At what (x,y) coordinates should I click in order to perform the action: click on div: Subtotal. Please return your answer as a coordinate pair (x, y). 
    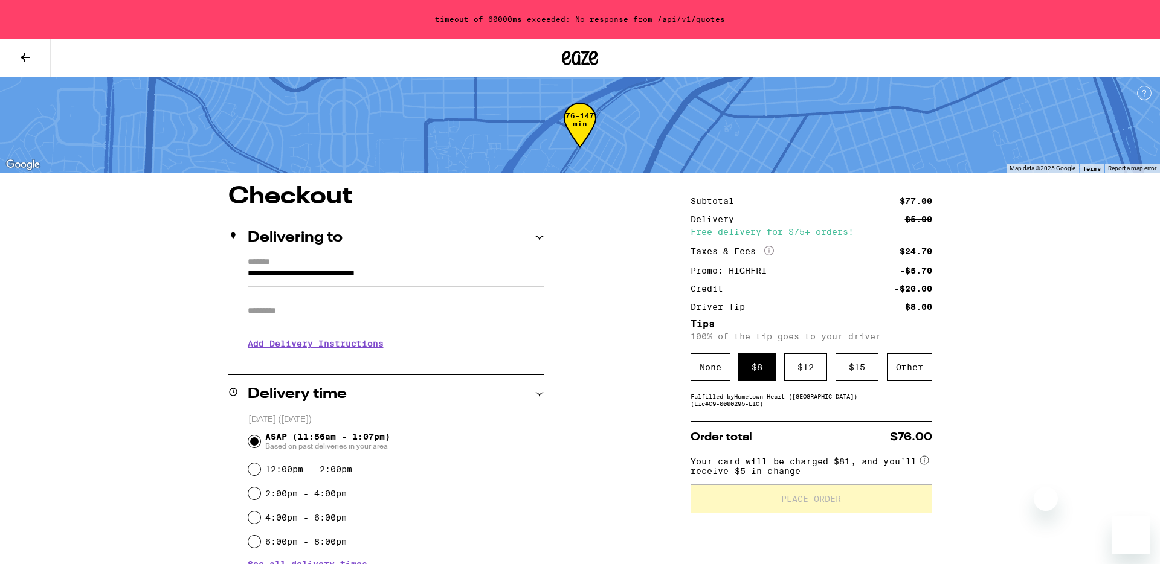
    Looking at the image, I should click on (716, 201).